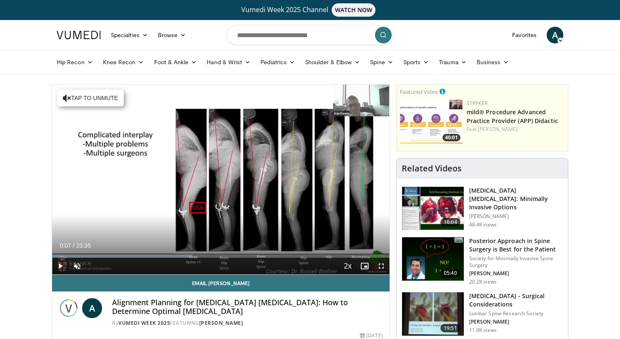 The height and width of the screenshot is (339, 620). I want to click on button: Tap to unmute, so click(90, 98).